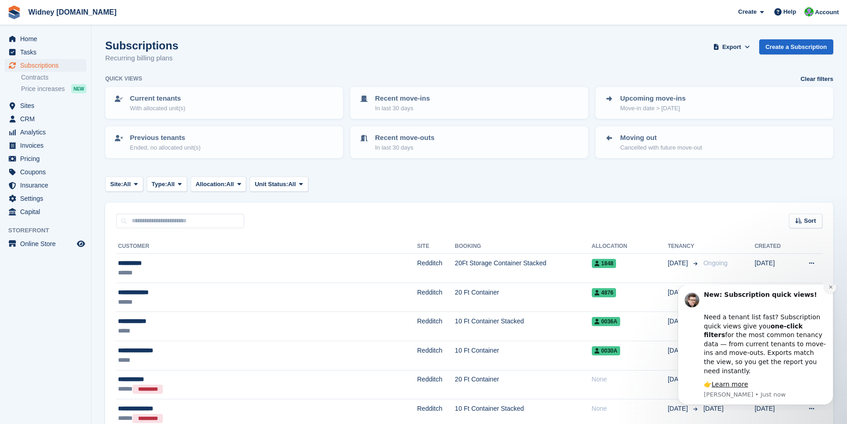 The image size is (847, 424). I want to click on a: Current tenants With allocated unit(s), so click(224, 103).